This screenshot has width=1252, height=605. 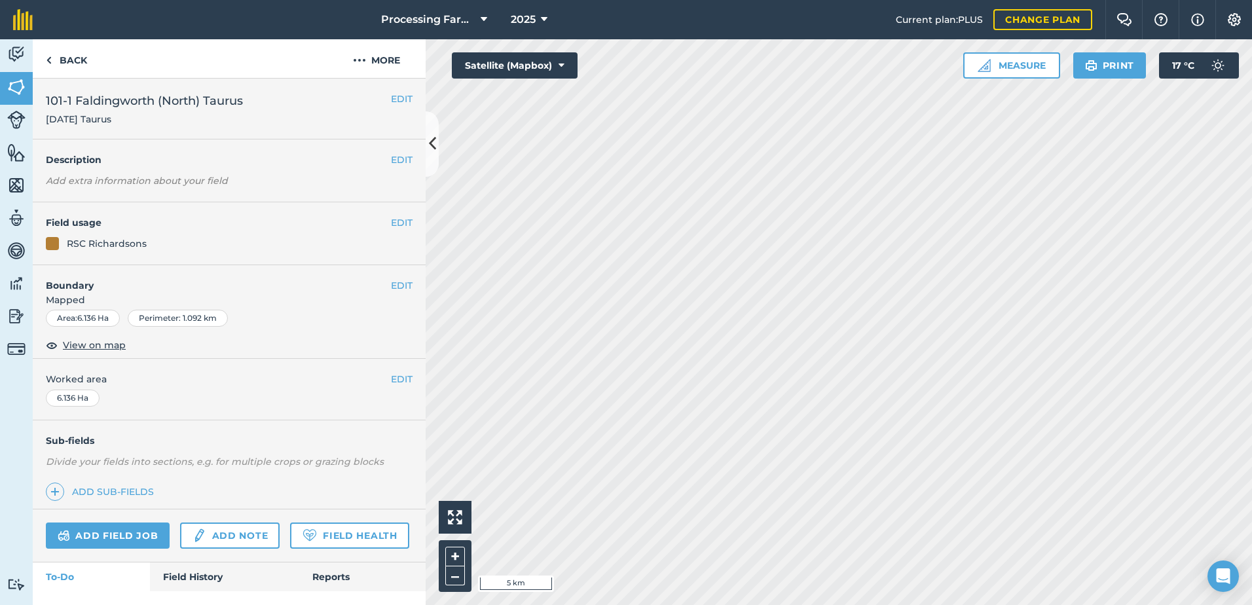 I want to click on button: More, so click(x=376, y=58).